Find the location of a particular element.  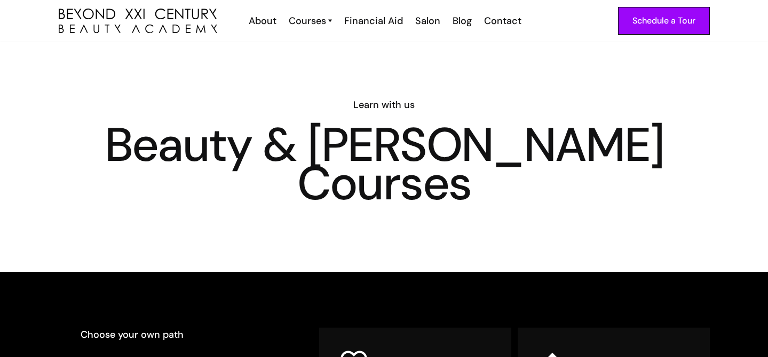

div: Blog is located at coordinates (462, 21).